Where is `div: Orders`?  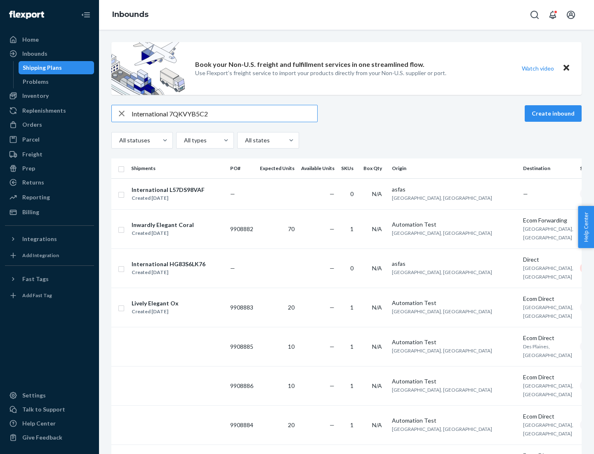
div: Orders is located at coordinates (32, 125).